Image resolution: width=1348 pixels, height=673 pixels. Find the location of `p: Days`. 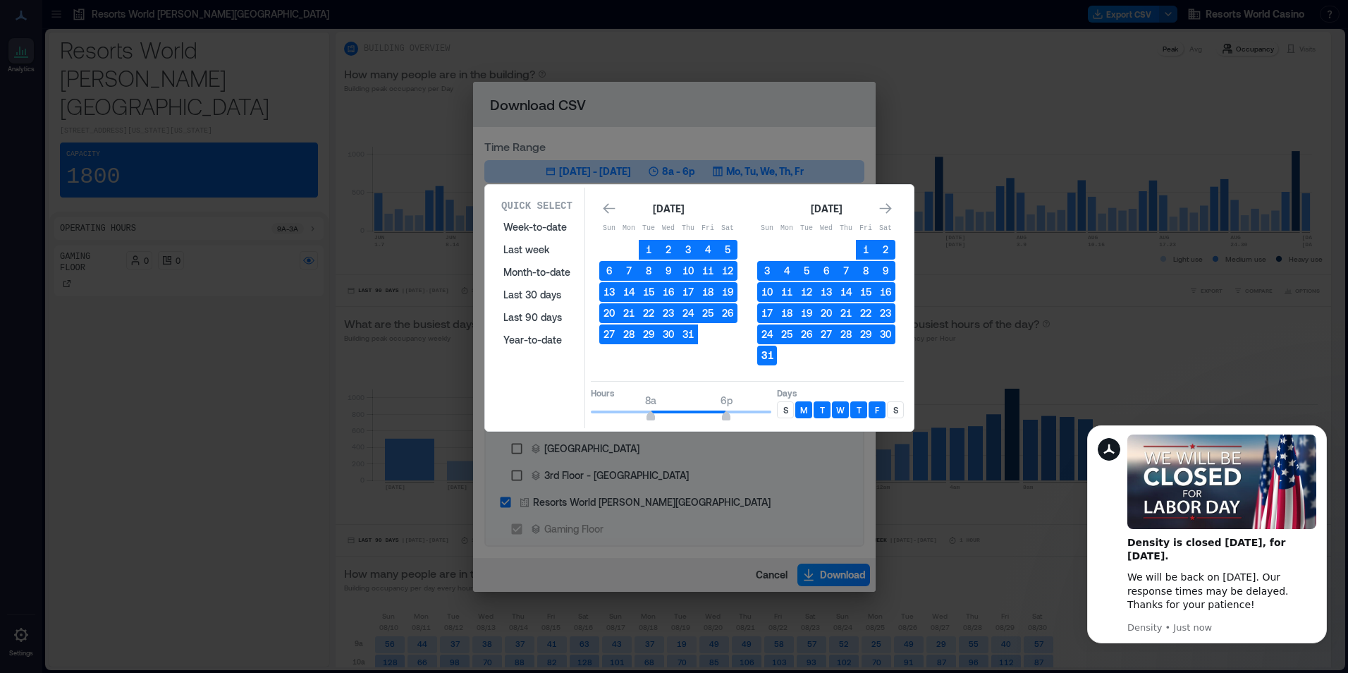

p: Days is located at coordinates (840, 393).